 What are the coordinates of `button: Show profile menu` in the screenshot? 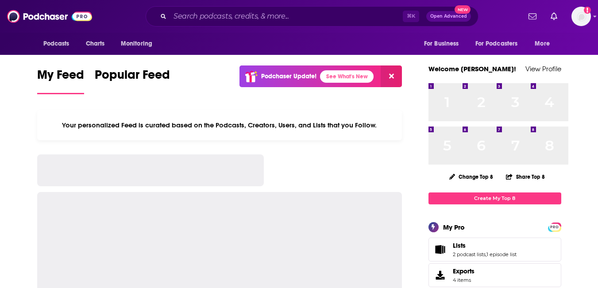 It's located at (581, 16).